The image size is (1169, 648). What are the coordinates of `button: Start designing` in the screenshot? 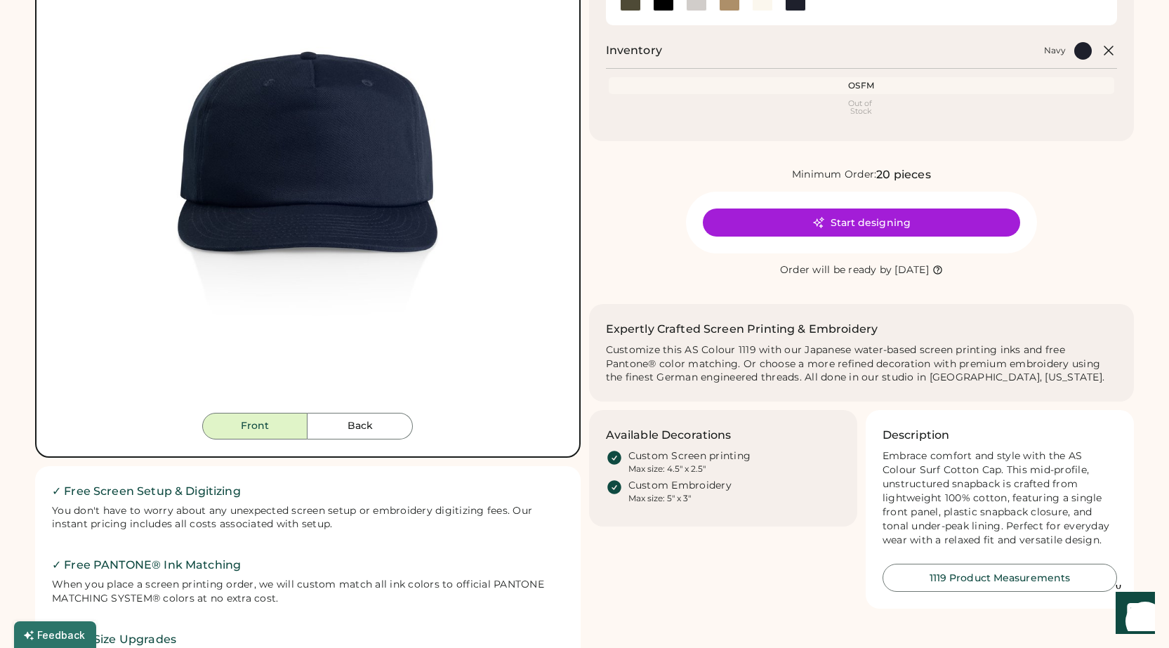 It's located at (862, 223).